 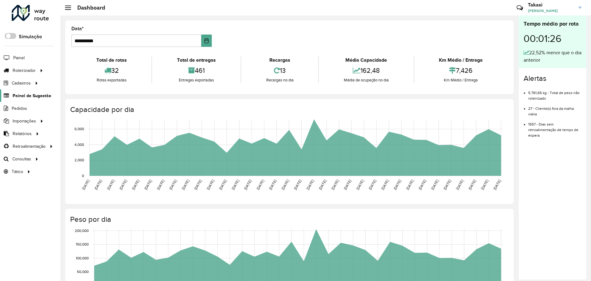 I want to click on span: Pedidos, so click(x=19, y=108).